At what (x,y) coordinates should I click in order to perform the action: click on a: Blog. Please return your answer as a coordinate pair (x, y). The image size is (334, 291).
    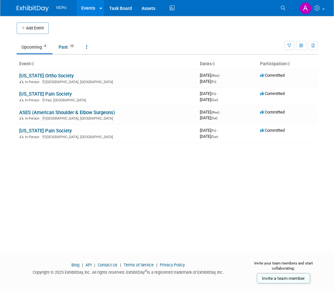
    Looking at the image, I should click on (75, 265).